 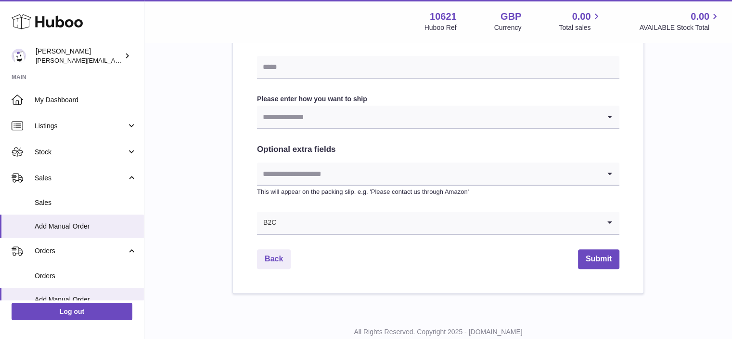 I want to click on span: Stock, so click(x=80, y=152).